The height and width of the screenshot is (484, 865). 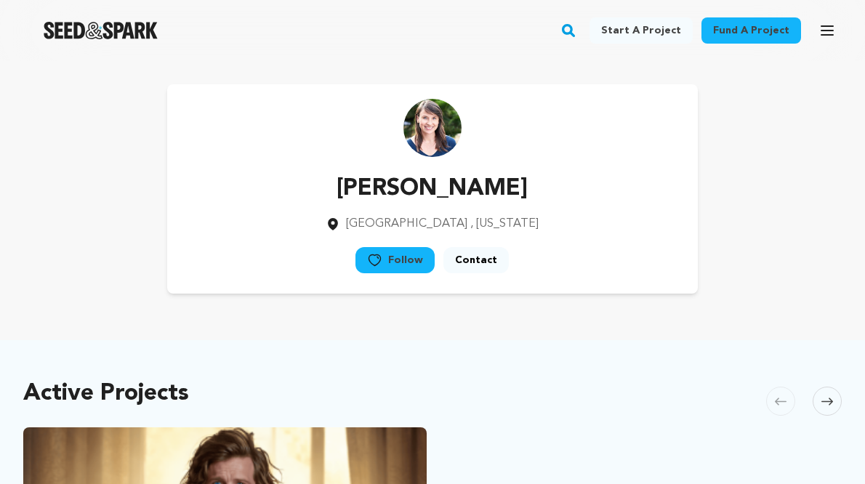 What do you see at coordinates (641, 31) in the screenshot?
I see `a: Start a project` at bounding box center [641, 31].